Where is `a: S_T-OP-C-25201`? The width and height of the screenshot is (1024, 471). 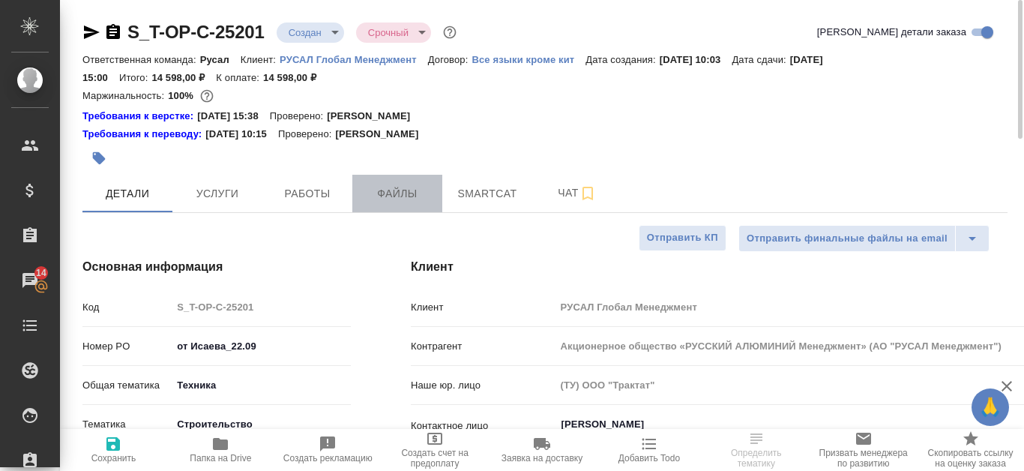 a: S_T-OP-C-25201 is located at coordinates (196, 31).